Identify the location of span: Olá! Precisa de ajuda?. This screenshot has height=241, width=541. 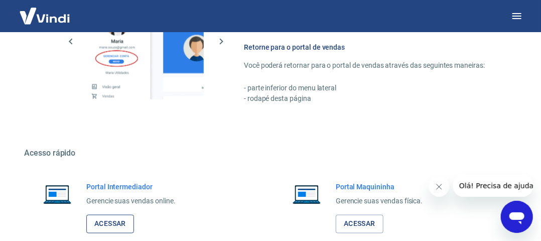
(45, 11).